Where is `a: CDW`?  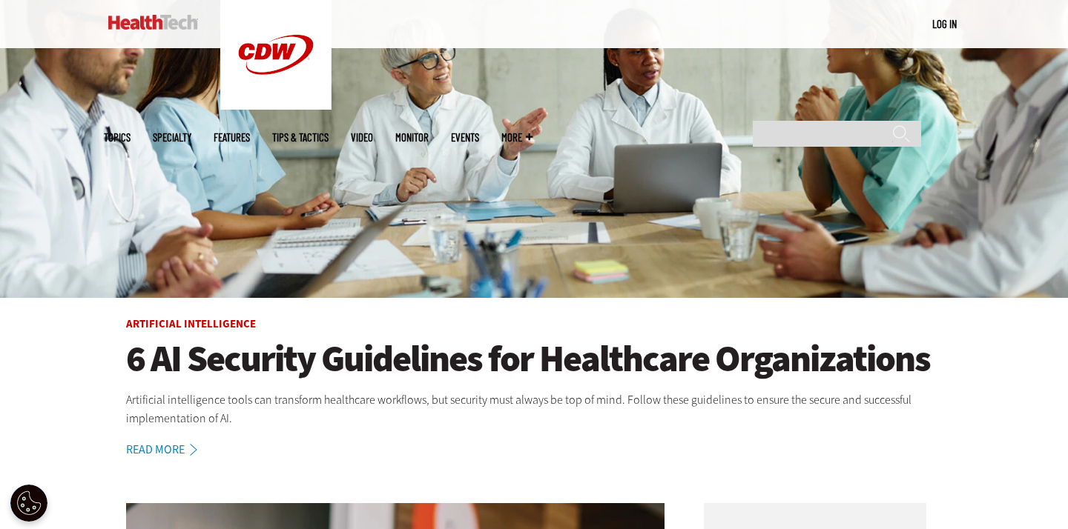
a: CDW is located at coordinates (276, 105).